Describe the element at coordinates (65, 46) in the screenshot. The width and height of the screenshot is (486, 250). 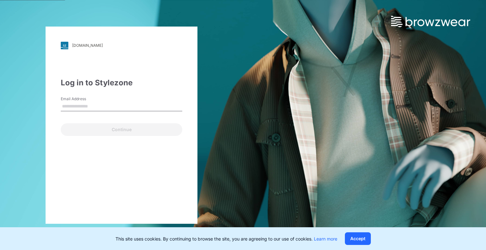
I see `img: svg+xml;base64,PHN2ZyB3aWR0aD0iMjgiIGhlaWdodD0iMjgiIHZpZXdCb3g9IjAgMCAyOCAyOCIgZmlsbD0ibm9uZSIgeG...` at that location.